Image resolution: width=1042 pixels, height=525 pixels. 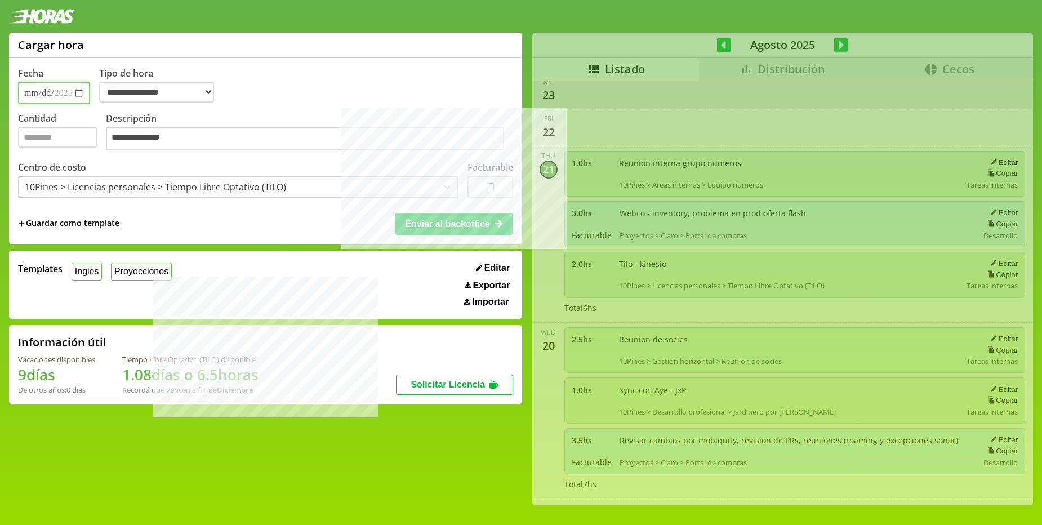 What do you see at coordinates (62, 132) in the screenshot?
I see `label: Cantidad` at bounding box center [62, 132].